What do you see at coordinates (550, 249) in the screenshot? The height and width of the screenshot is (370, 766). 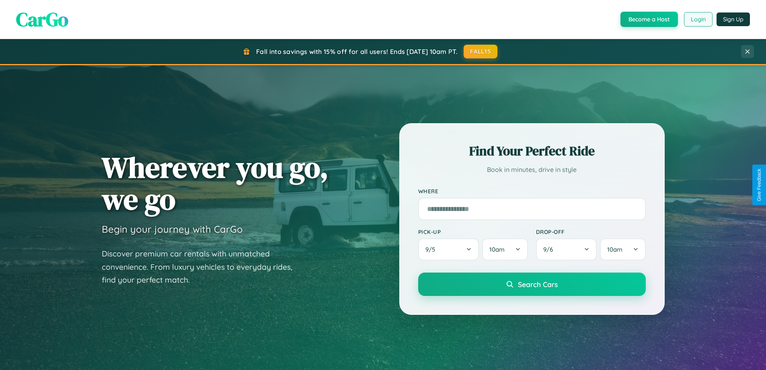 I see `span: 9 / 6` at bounding box center [550, 249].